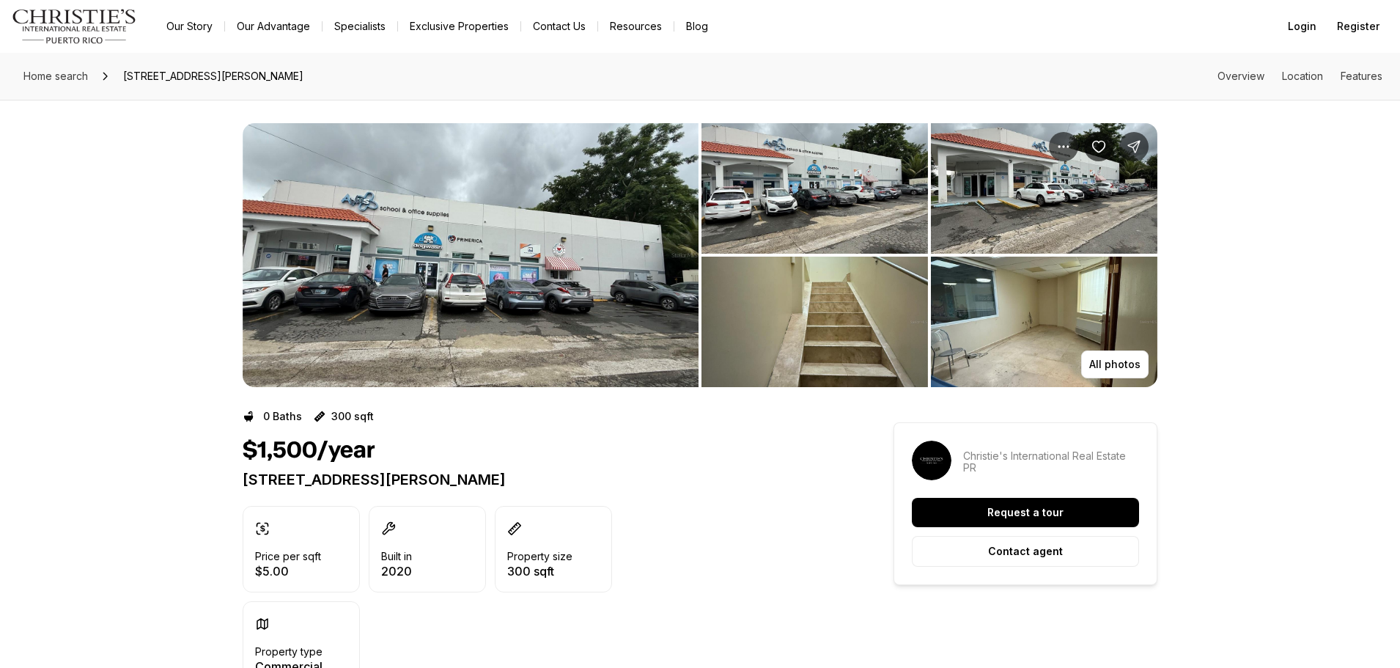  What do you see at coordinates (1115, 364) in the screenshot?
I see `p: All photos` at bounding box center [1115, 364].